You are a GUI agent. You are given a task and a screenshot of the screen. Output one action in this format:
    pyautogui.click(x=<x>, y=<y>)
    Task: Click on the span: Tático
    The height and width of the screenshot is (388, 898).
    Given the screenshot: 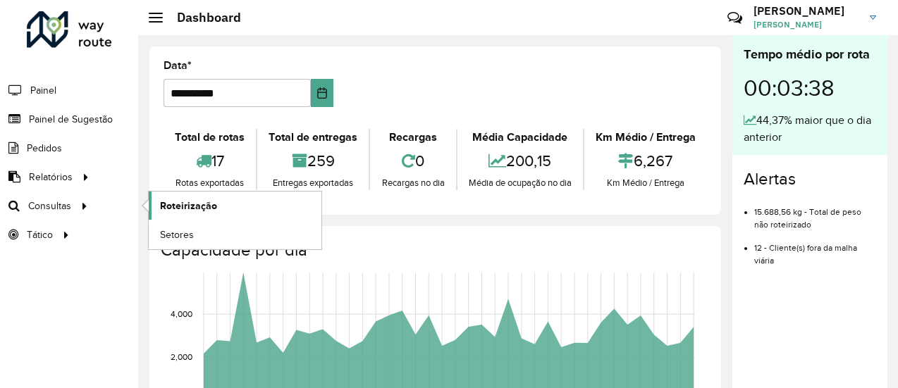 What is the action you would take?
    pyautogui.click(x=39, y=235)
    